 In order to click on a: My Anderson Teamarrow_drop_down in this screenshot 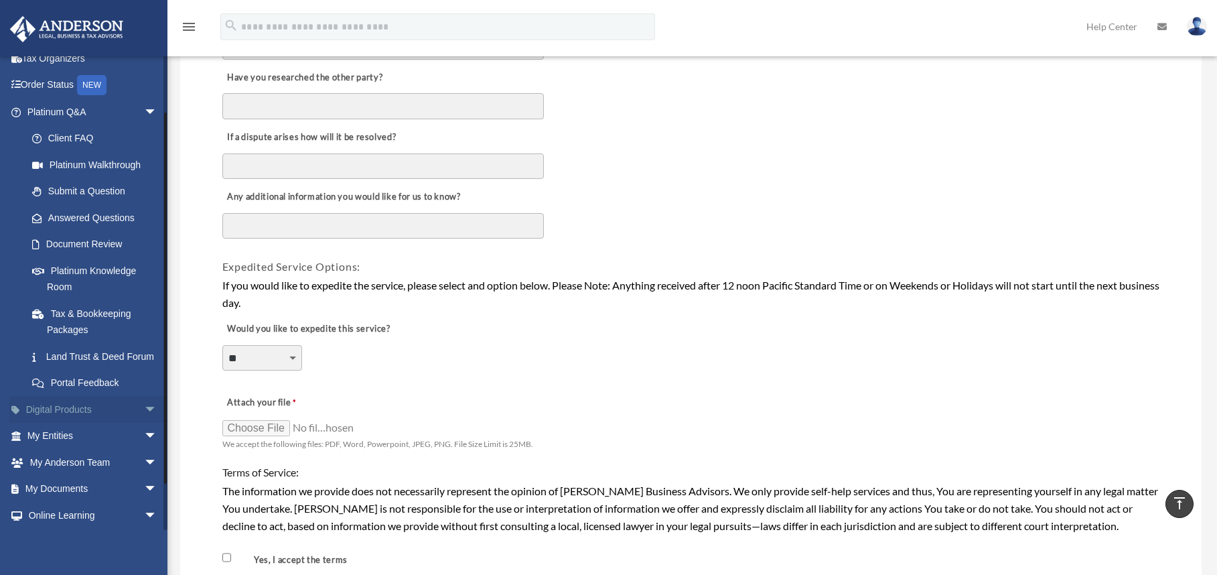, I will do `click(93, 462)`.